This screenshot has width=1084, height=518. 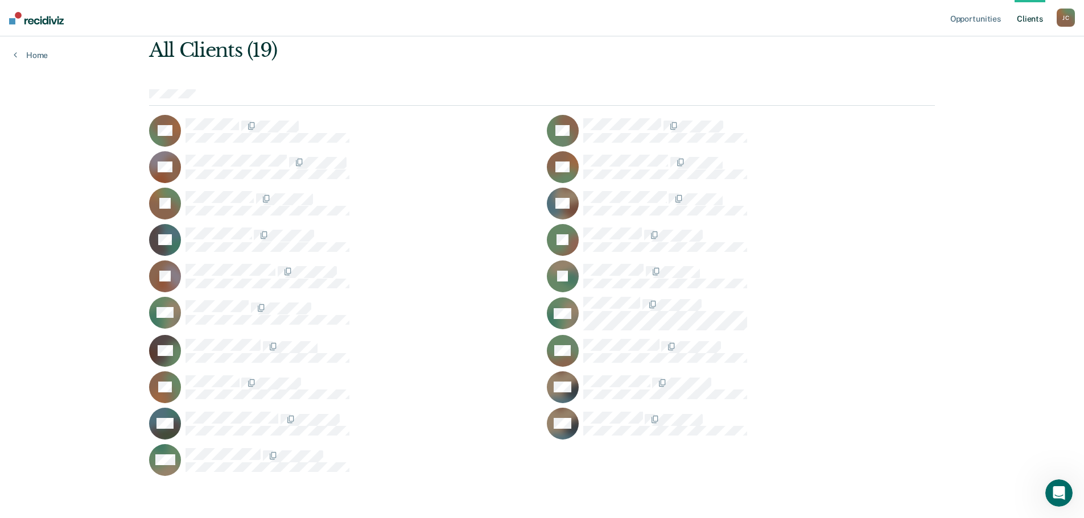 I want to click on div: J C, so click(x=1065, y=18).